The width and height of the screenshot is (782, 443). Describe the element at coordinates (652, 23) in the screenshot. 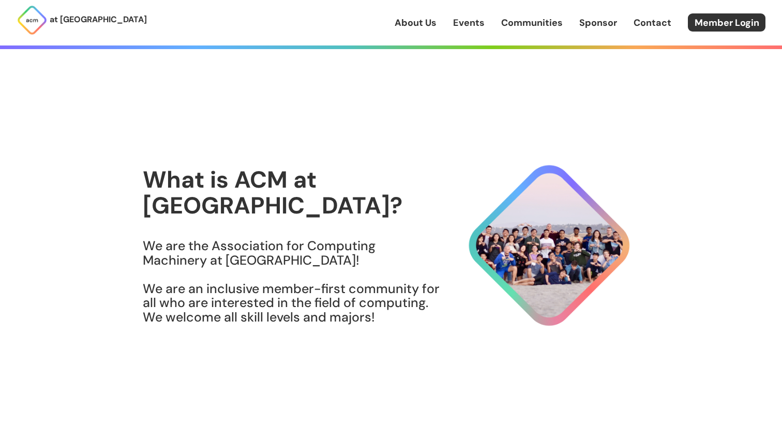

I see `a: Contact` at that location.